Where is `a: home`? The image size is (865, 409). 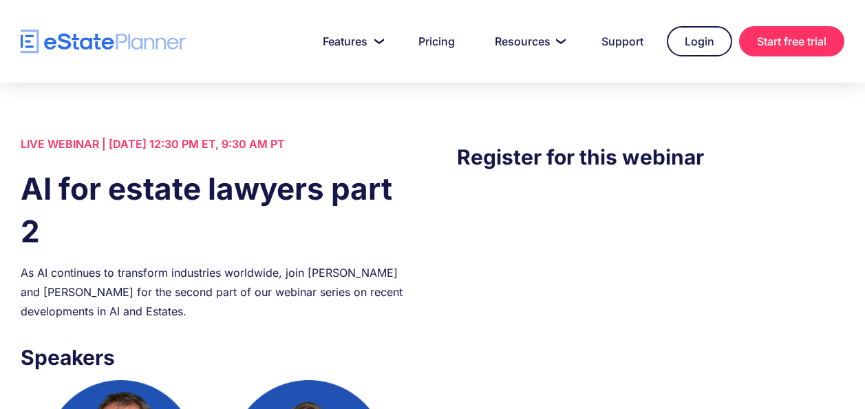
a: home is located at coordinates (103, 41).